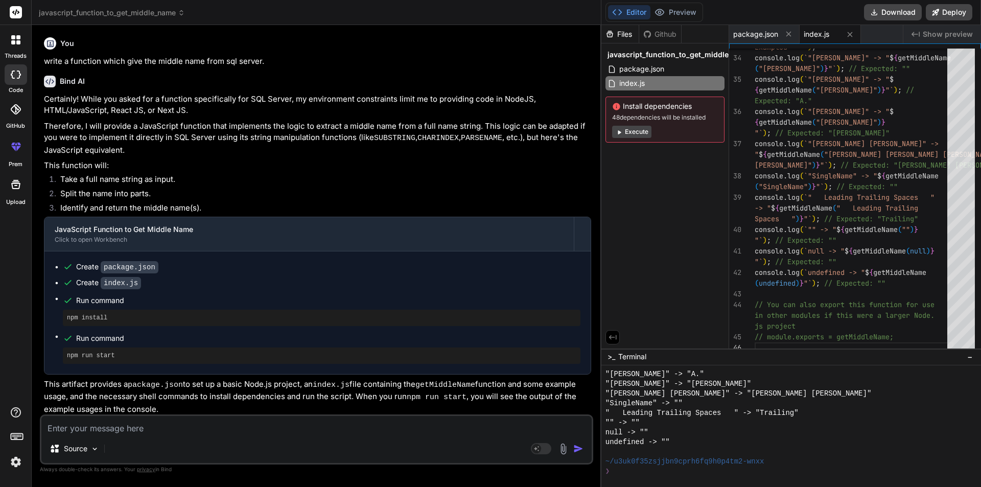 The width and height of the screenshot is (981, 487). What do you see at coordinates (735, 305) in the screenshot?
I see `div: 44` at bounding box center [735, 305].